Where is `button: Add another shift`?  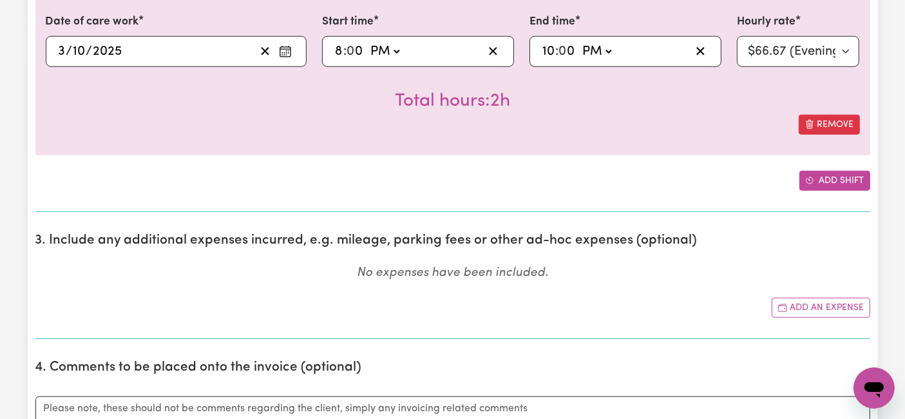
button: Add another shift is located at coordinates (834, 180).